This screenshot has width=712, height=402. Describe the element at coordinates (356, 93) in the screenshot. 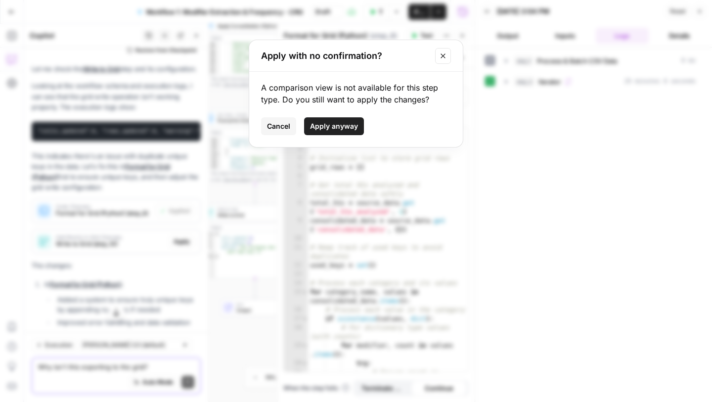

I see `div: A comparison view is not available for this step type. Do you still want to apply the changes?` at that location.